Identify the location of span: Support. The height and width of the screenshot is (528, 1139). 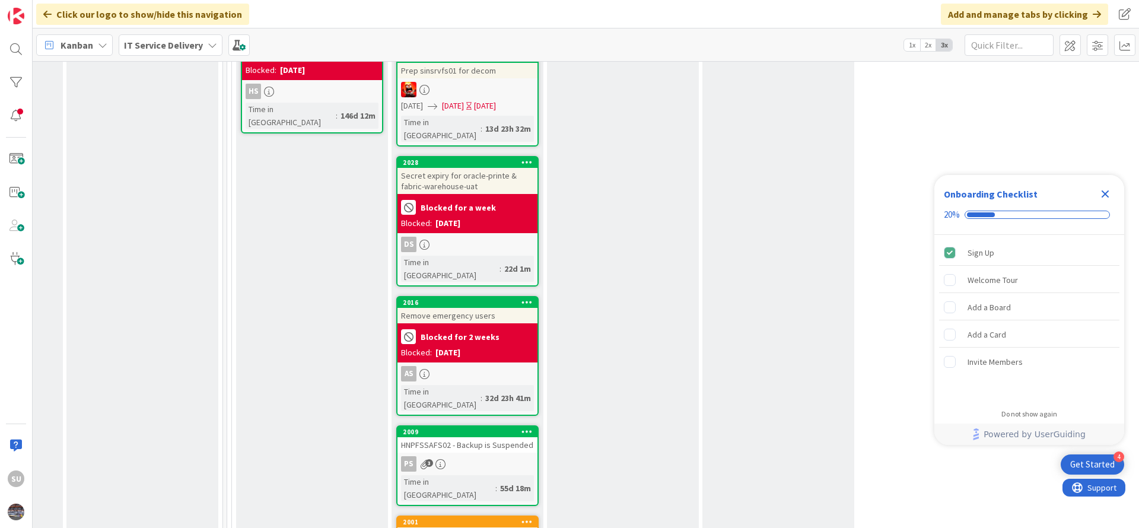
(39, 9).